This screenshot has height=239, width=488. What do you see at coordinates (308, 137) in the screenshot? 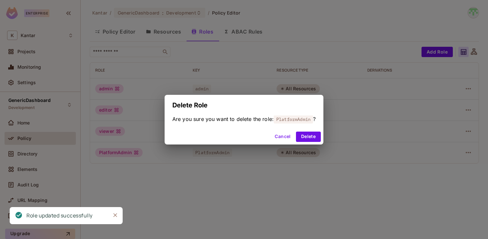
I see `button: Delete` at bounding box center [308, 137].